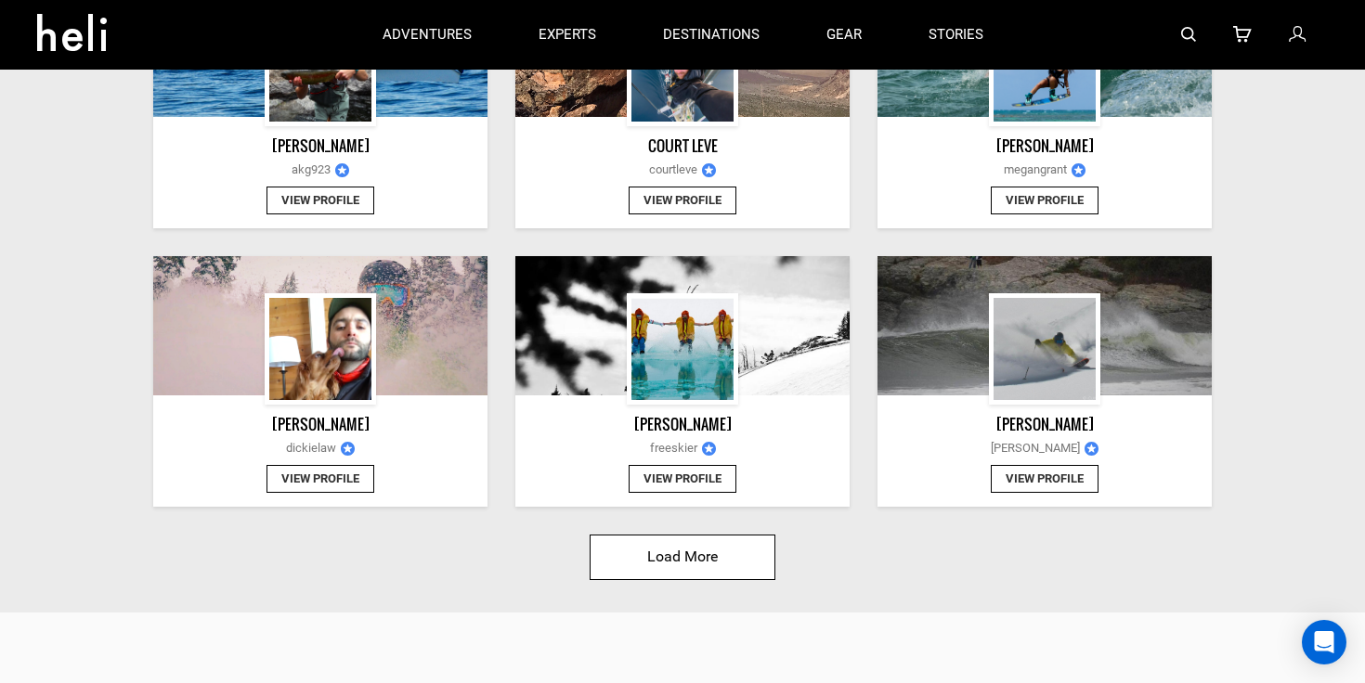 This screenshot has width=1365, height=683. I want to click on a: Court Levecourtleveimages, so click(682, 161).